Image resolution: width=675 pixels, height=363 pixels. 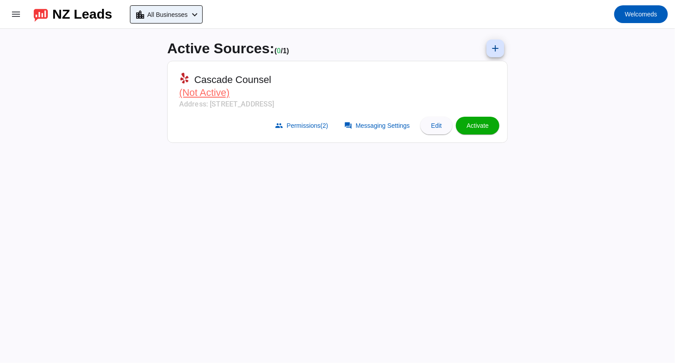 I want to click on span: (2), so click(x=324, y=126).